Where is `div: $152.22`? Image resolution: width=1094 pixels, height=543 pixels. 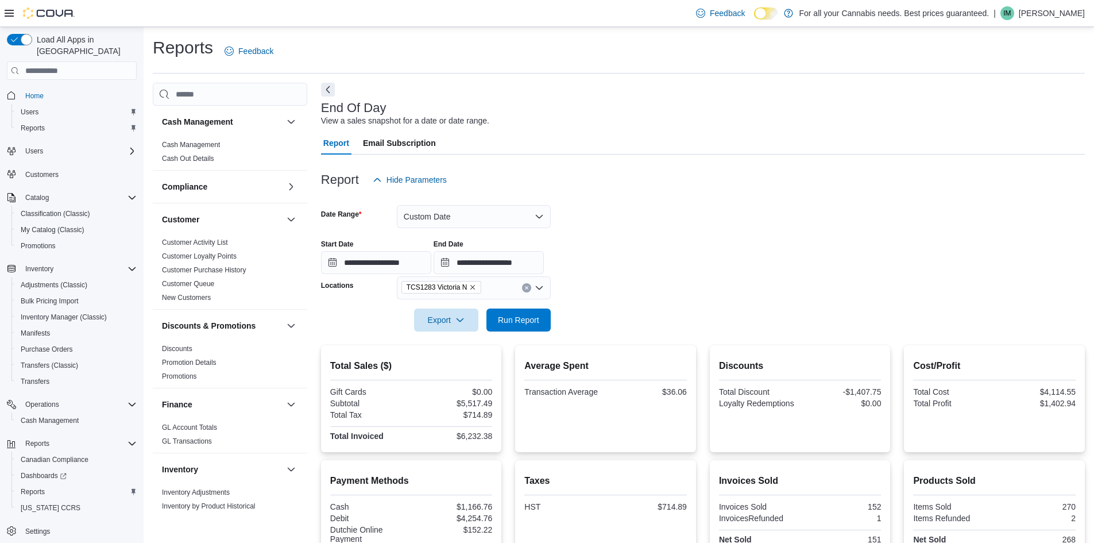
div: $152.22 is located at coordinates (453, 530).